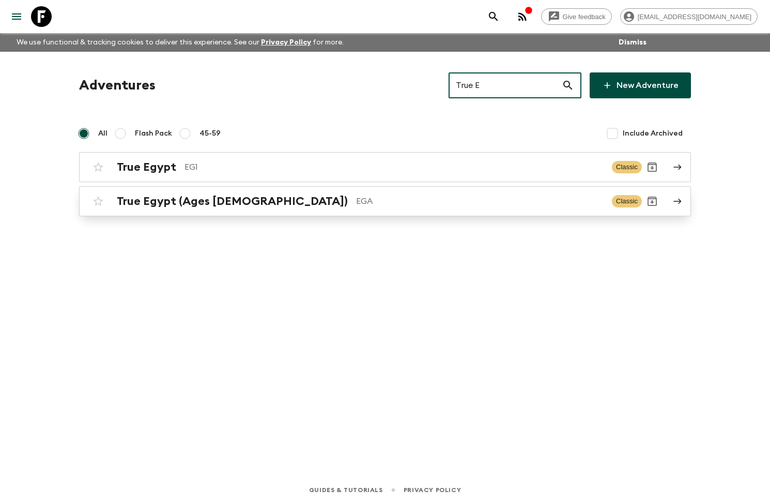 The height and width of the screenshot is (504, 770). Describe the element at coordinates (505, 85) in the screenshot. I see `input: e.g. AR1, Argentina` at that location.